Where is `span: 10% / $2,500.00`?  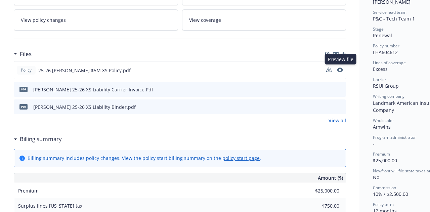
span: 10% / $2,500.00 is located at coordinates (390, 194).